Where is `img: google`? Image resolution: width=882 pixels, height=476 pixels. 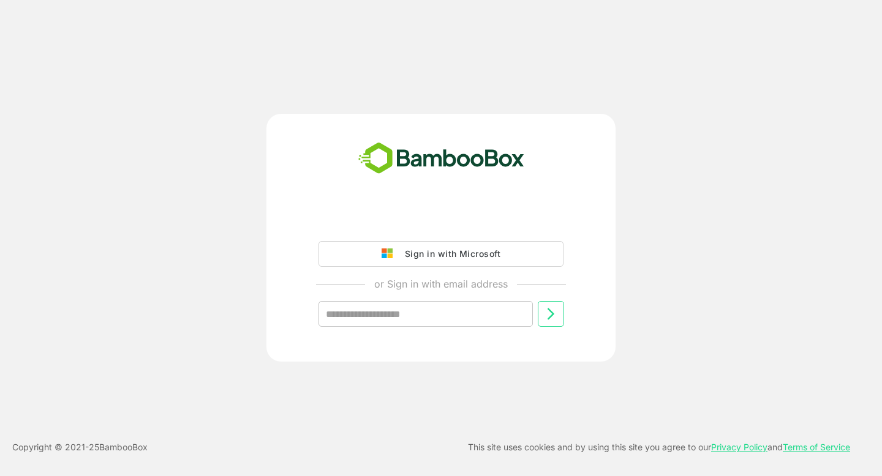
img: google is located at coordinates (390, 254).